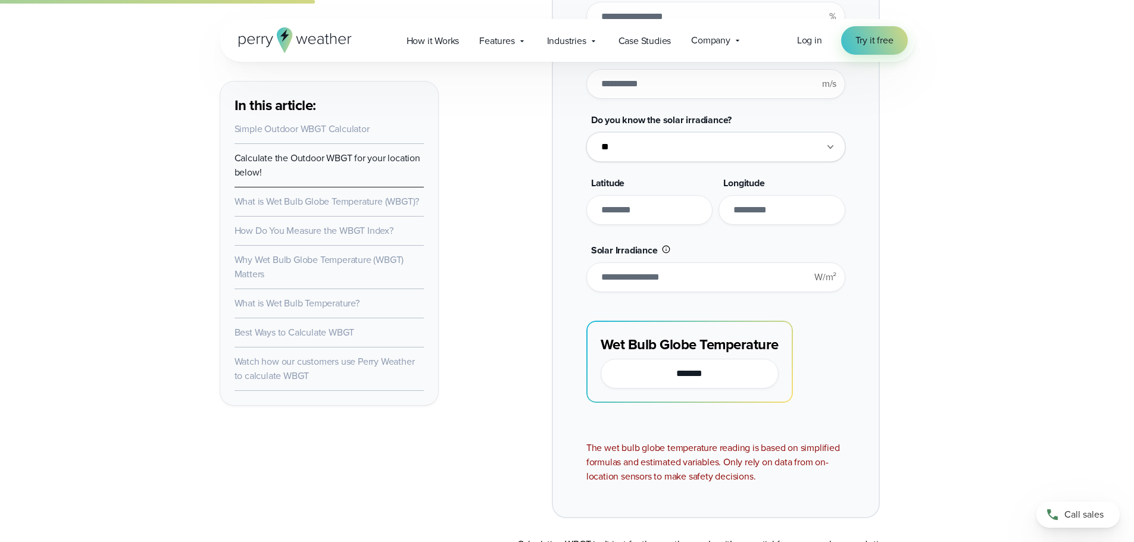  I want to click on a: What is Wet Bulb Globe Temperature (WBGT)?, so click(327, 201).